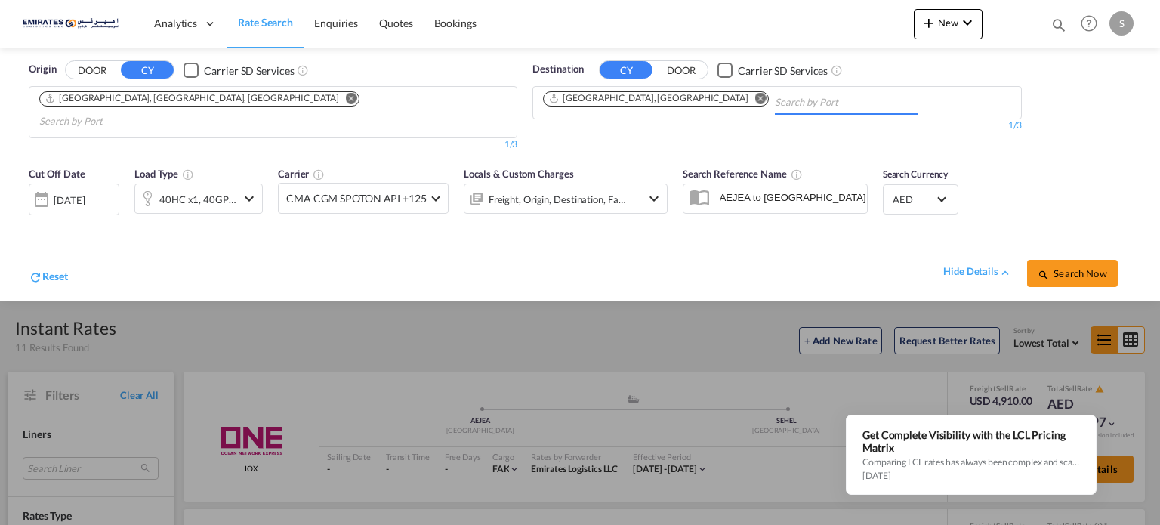 Image resolution: width=1160 pixels, height=525 pixels. I want to click on span: Load Type, so click(164, 174).